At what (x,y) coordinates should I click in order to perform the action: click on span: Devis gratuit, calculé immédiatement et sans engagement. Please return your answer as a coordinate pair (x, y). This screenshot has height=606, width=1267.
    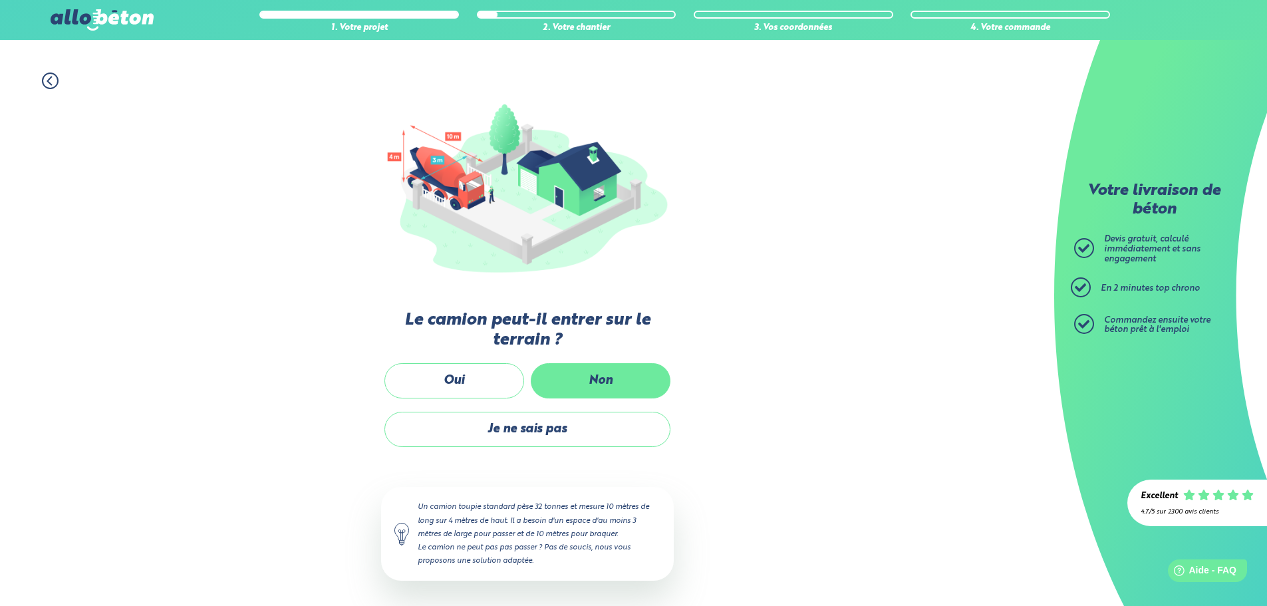
    Looking at the image, I should click on (1152, 249).